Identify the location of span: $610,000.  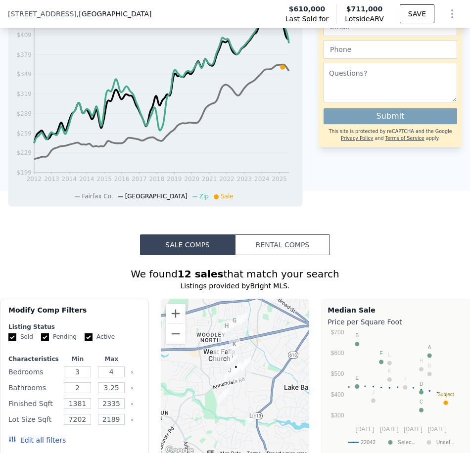
(307, 9).